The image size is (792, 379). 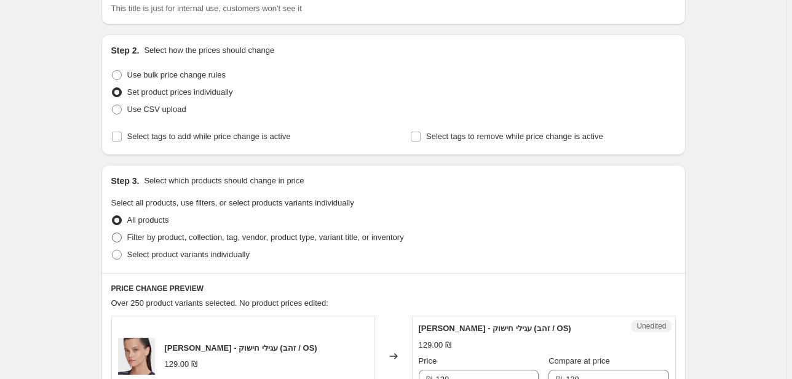 What do you see at coordinates (137, 356) in the screenshot?
I see `img: planb7.8.2434560_283c1ef7-b06b-4563-a4f8-46cd2e1f1eb7_80x.jpg` at bounding box center [137, 356].